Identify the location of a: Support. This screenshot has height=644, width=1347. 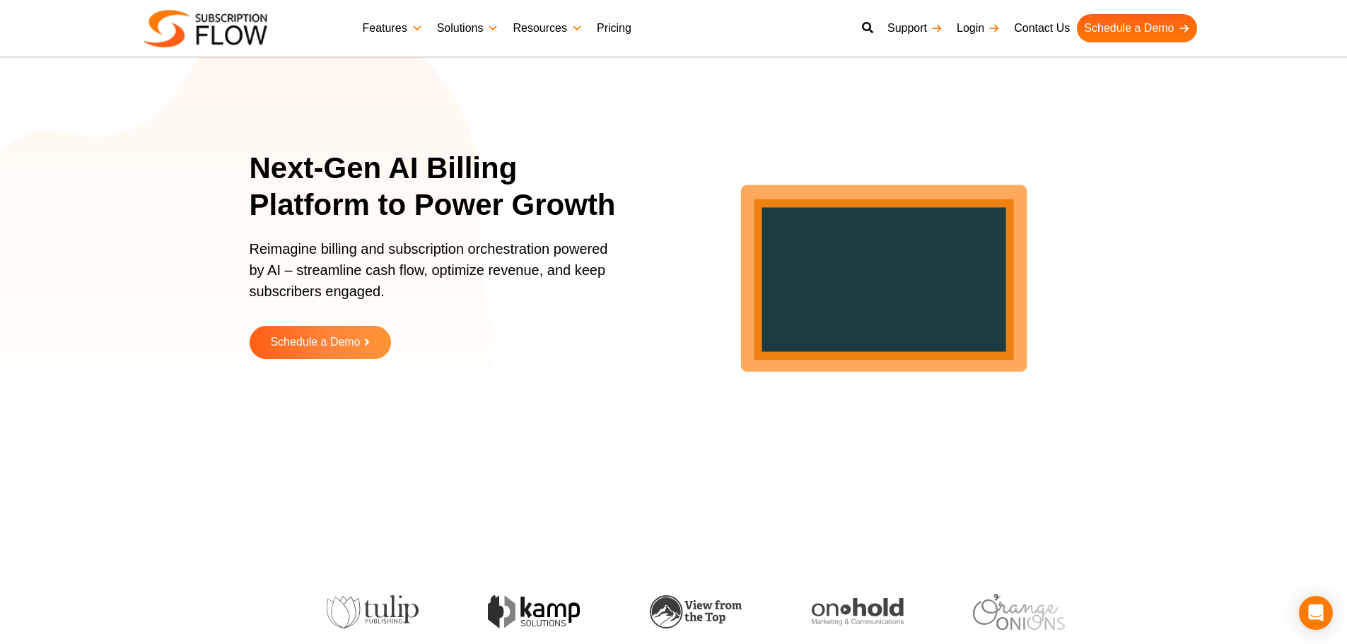
(915, 28).